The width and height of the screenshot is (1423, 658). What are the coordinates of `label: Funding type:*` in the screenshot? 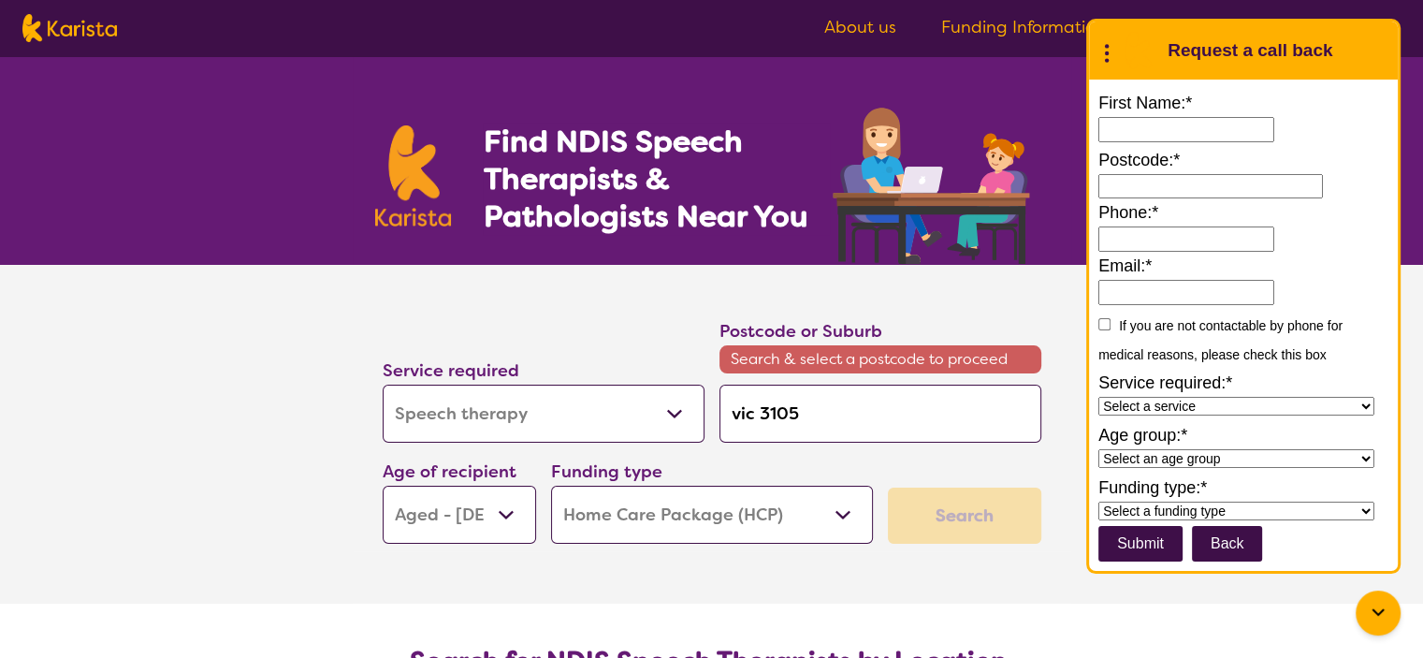 It's located at (1243, 487).